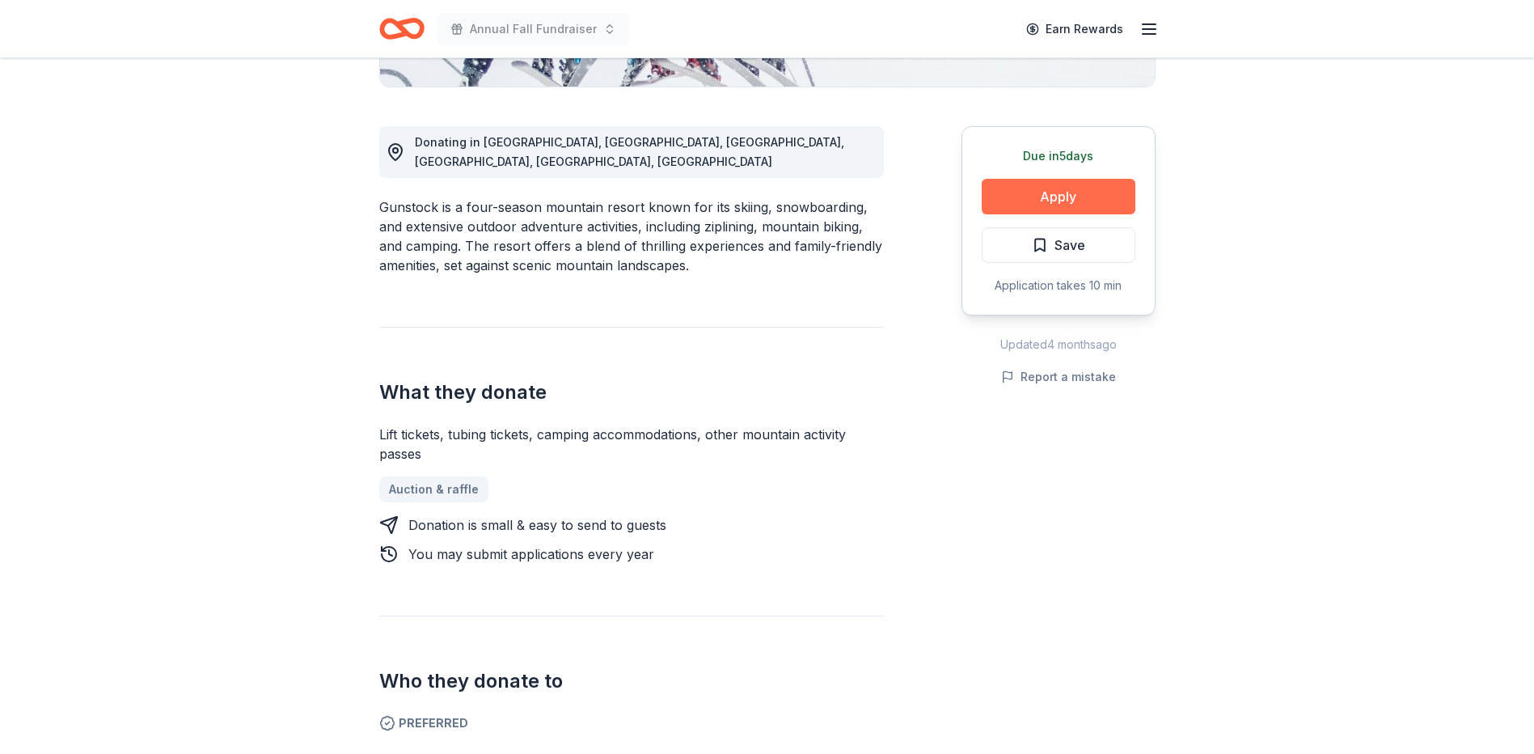 Image resolution: width=1534 pixels, height=754 pixels. I want to click on div: Updated 4 months ago, so click(1059, 345).